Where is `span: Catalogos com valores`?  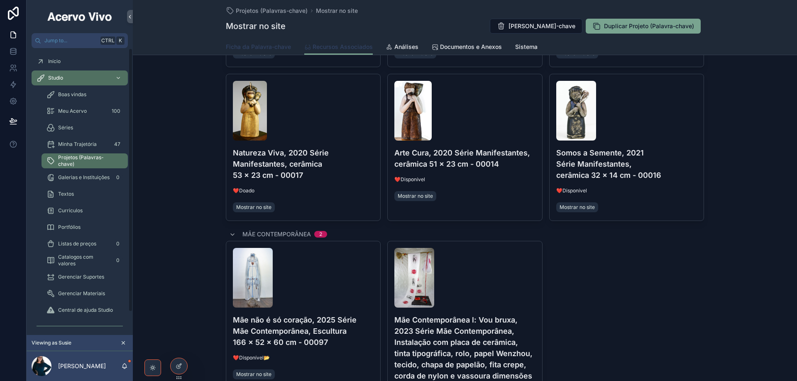 span: Catalogos com valores is located at coordinates (84, 261).